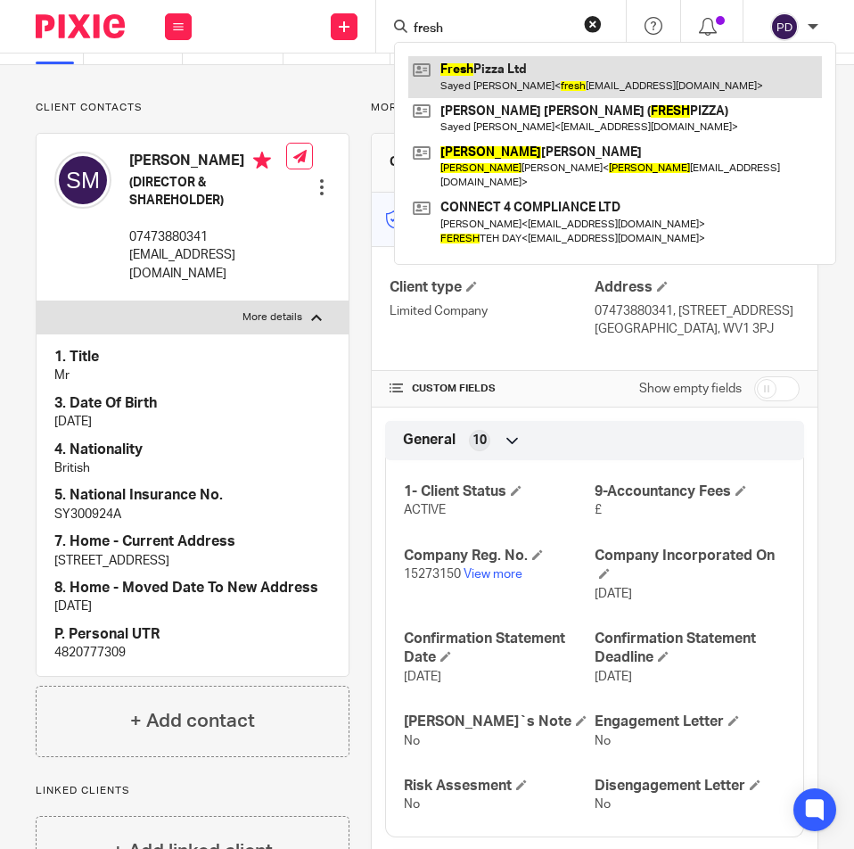  I want to click on span: General, so click(429, 439).